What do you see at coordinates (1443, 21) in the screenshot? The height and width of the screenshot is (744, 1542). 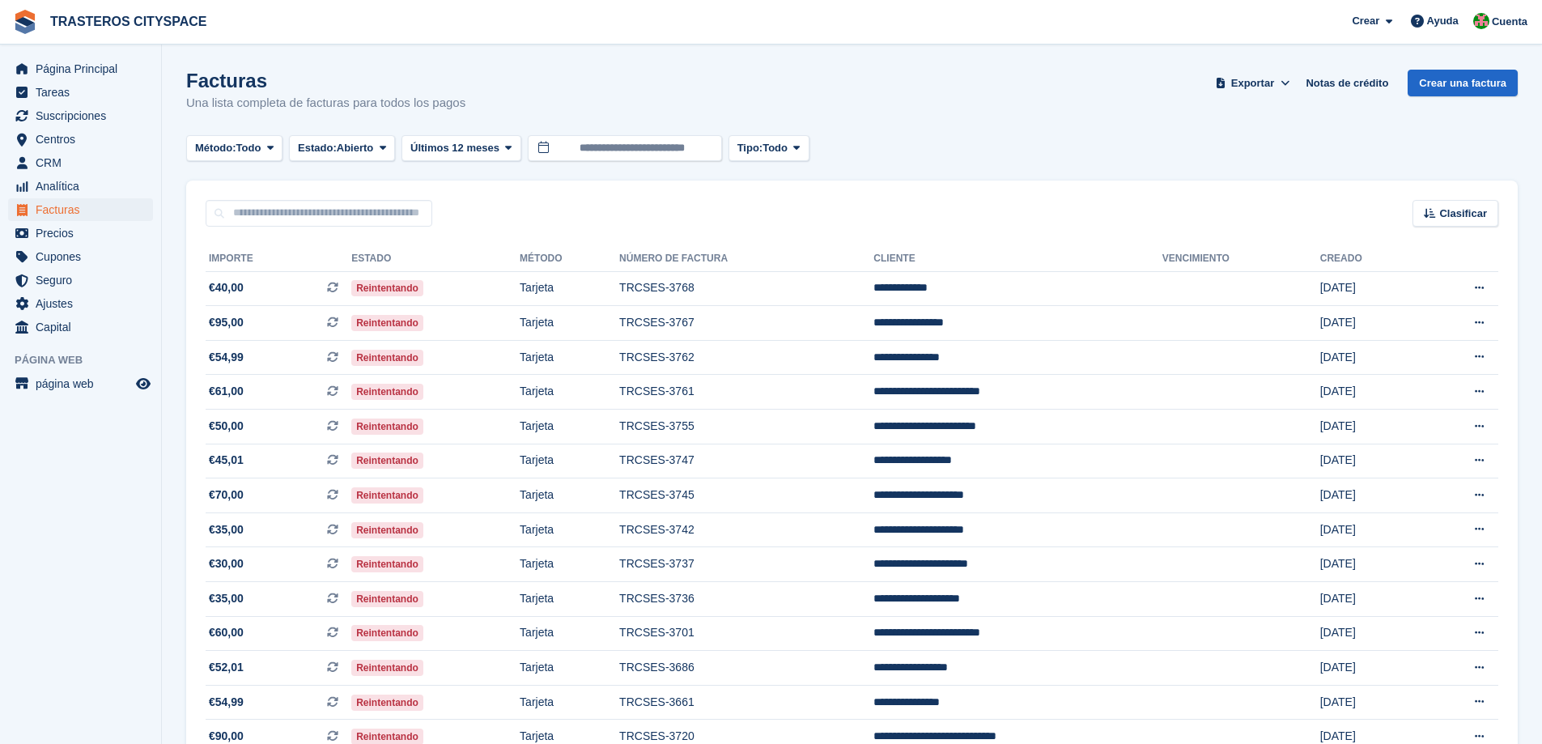 I see `span: Ayuda` at bounding box center [1443, 21].